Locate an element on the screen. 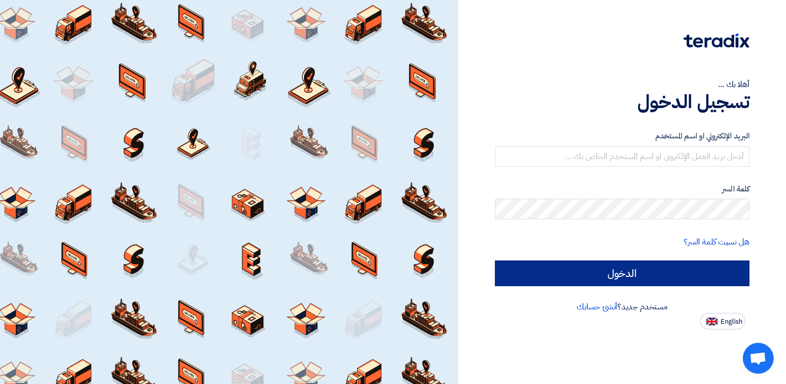  a: أنشئ حسابك is located at coordinates (597, 307).